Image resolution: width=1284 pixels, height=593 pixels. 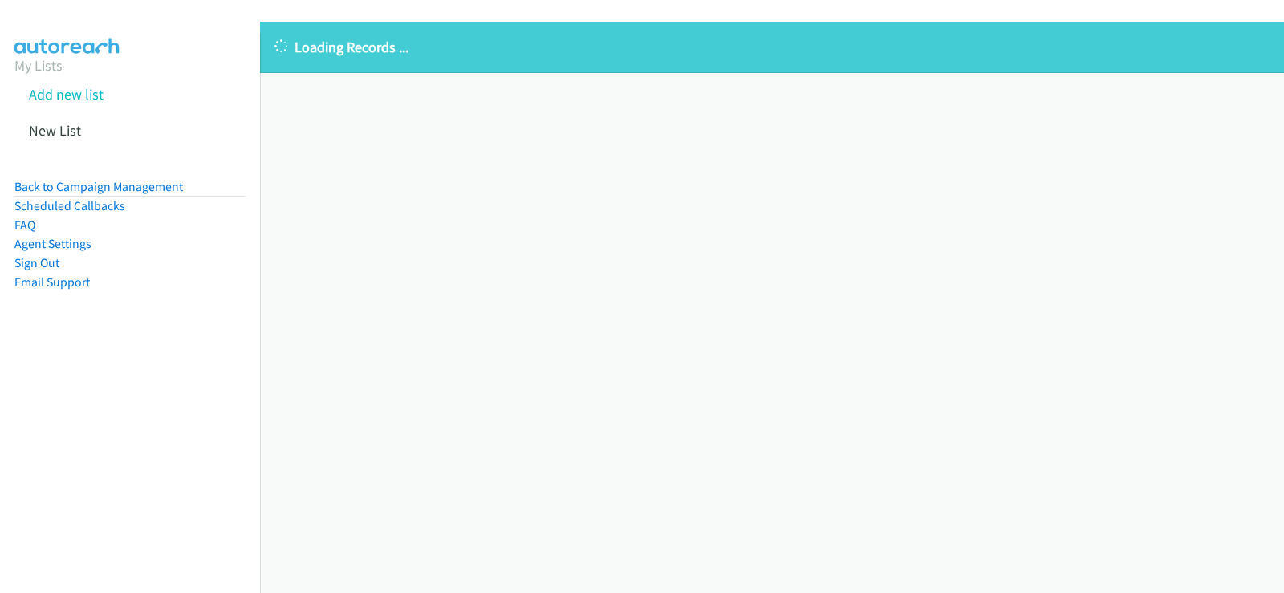 What do you see at coordinates (39, 65) in the screenshot?
I see `a: My Lists` at bounding box center [39, 65].